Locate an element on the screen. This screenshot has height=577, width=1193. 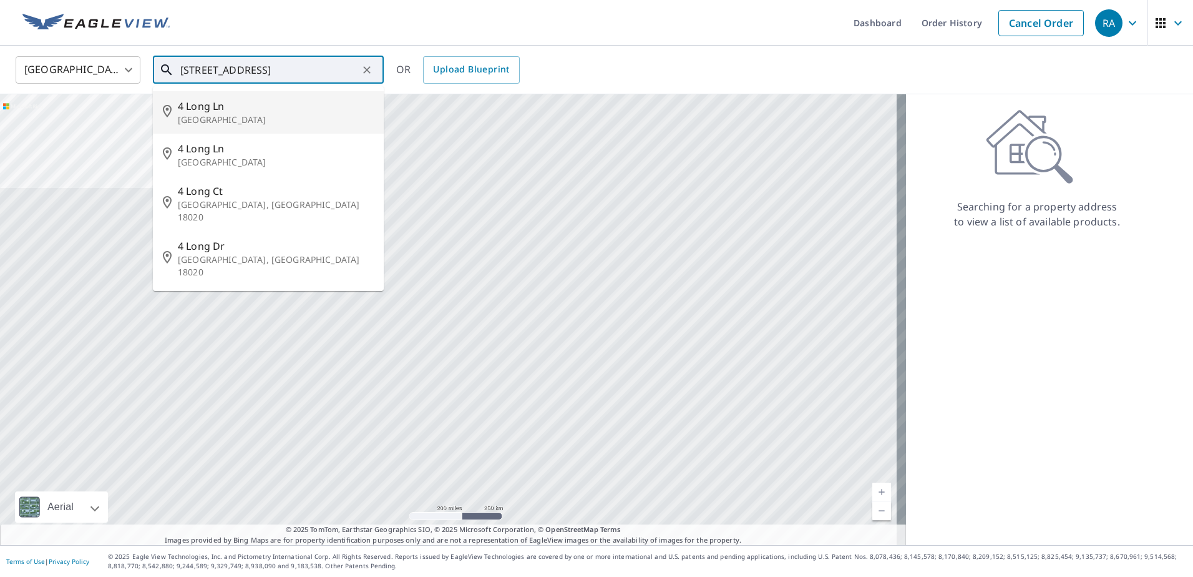
input: Search by address or latitude-longitude is located at coordinates (269, 70).